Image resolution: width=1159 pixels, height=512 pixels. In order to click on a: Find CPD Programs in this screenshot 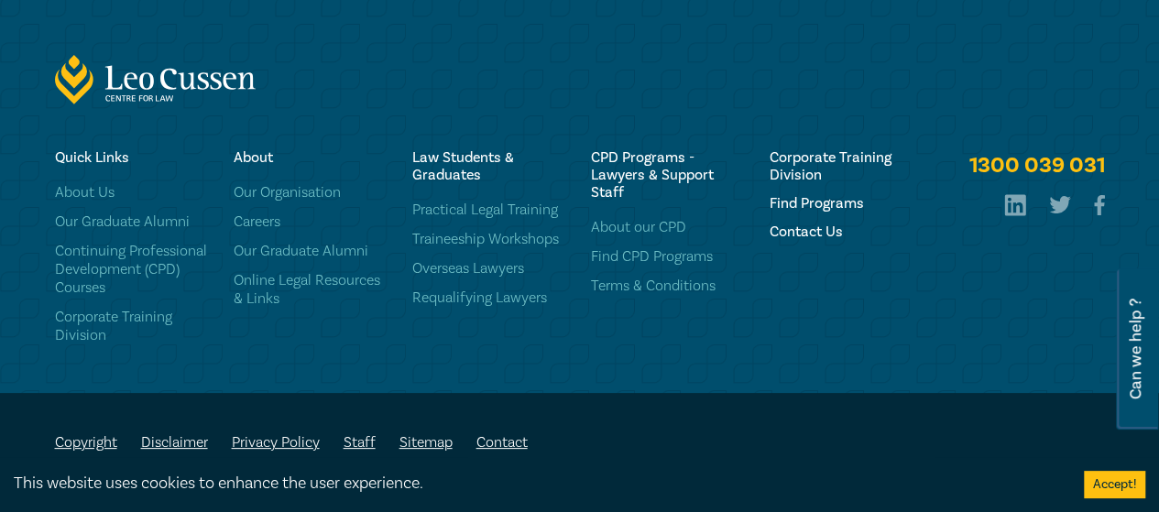, I will do `click(669, 256)`.